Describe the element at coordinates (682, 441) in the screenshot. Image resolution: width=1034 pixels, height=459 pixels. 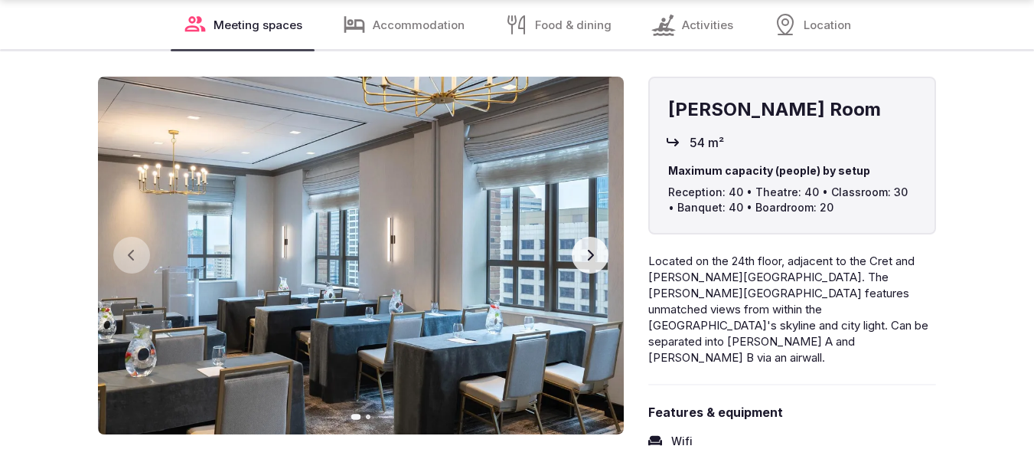
I see `span: Wifi` at that location.